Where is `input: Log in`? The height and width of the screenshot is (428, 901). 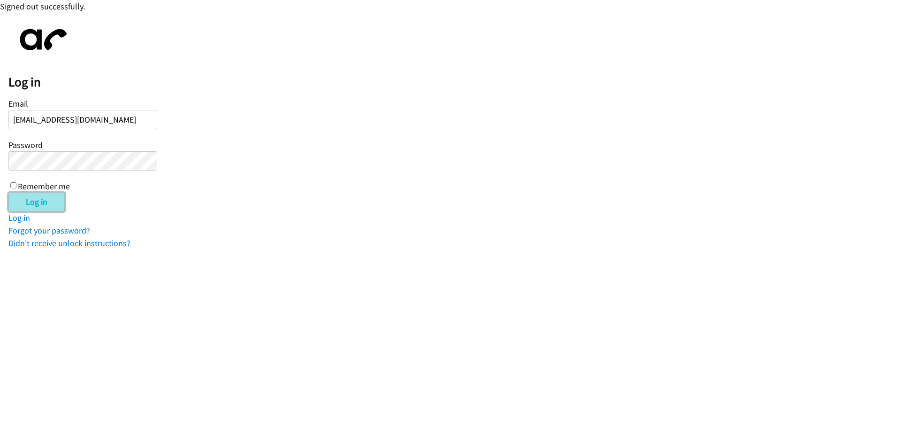 input: Log in is located at coordinates (37, 202).